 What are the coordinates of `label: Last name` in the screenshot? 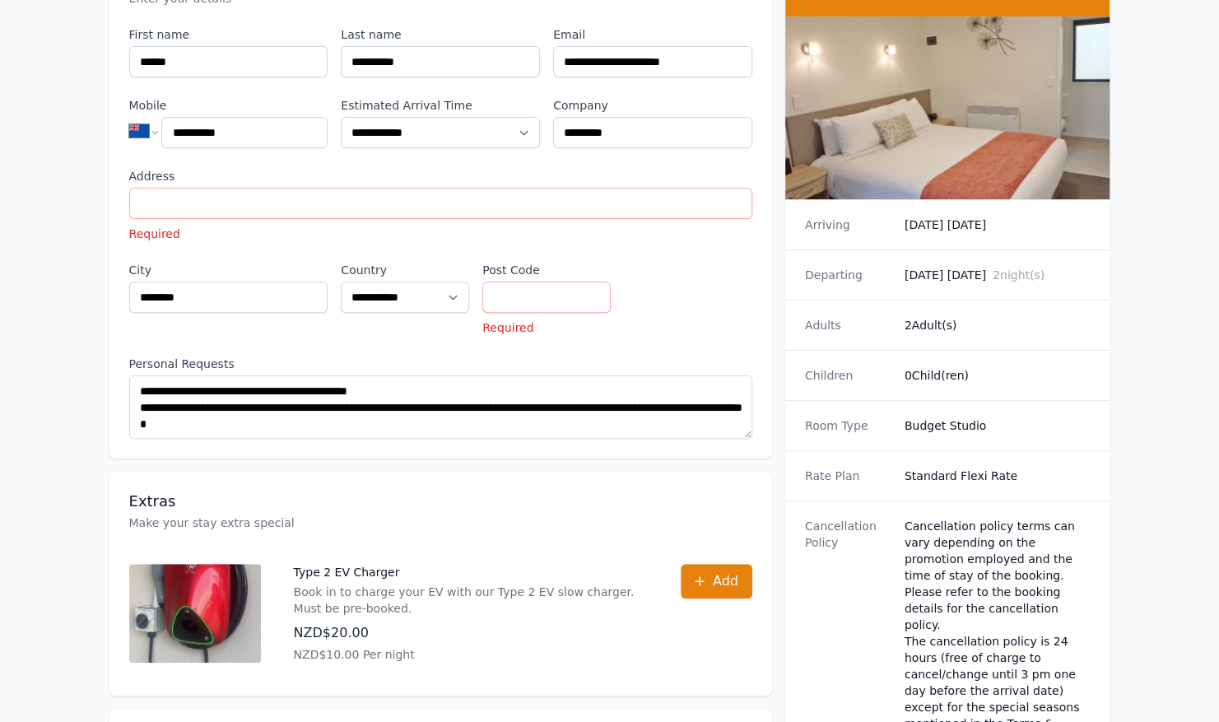 It's located at (440, 35).